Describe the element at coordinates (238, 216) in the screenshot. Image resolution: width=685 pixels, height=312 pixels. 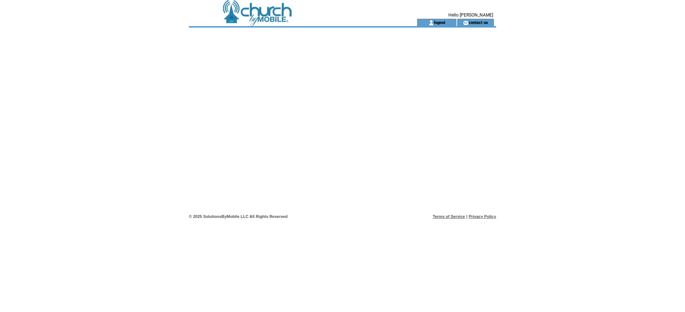
I see `span: © 2025 SolutionsByMobile LLC All Rights Reserved` at that location.